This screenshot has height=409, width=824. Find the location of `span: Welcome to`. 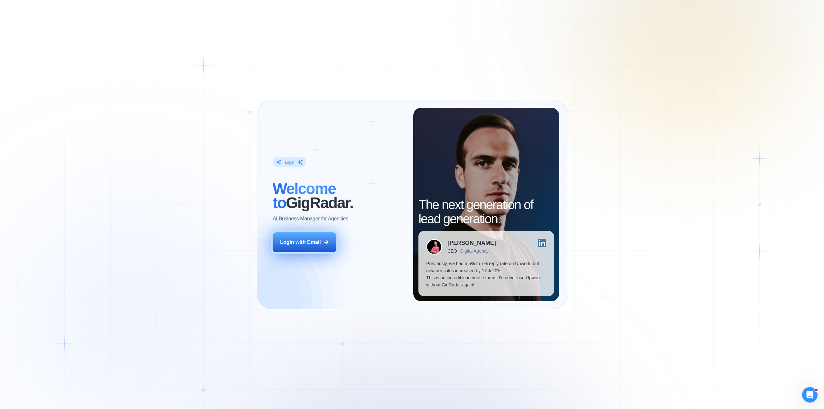

span: Welcome to is located at coordinates (304, 195).